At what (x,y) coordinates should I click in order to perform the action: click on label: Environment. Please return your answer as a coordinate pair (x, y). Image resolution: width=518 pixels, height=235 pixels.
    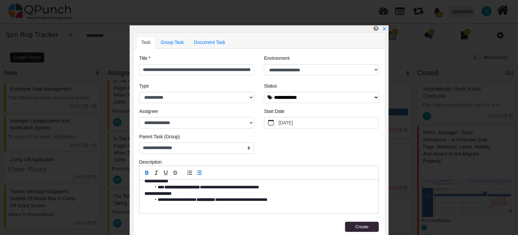
    Looking at the image, I should click on (277, 58).